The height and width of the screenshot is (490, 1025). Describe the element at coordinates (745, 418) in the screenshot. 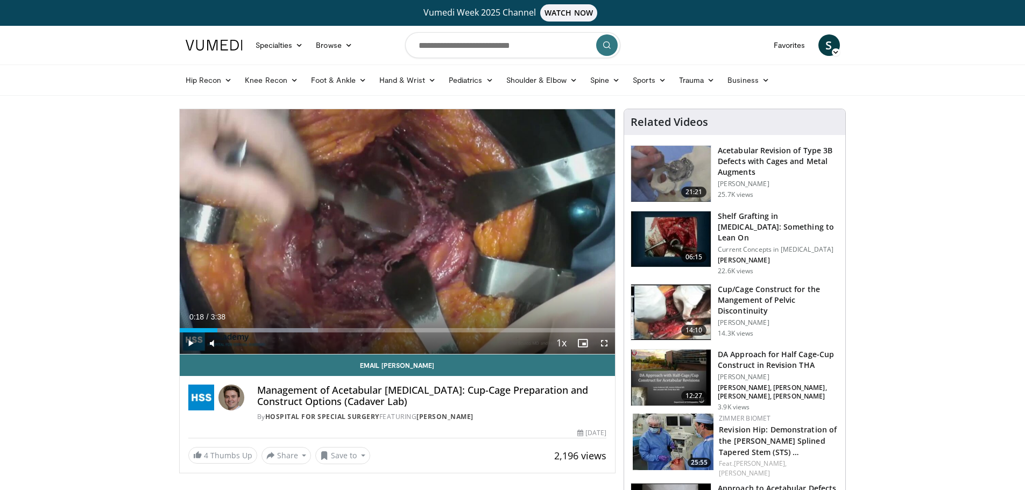

I see `a: Zimmer Biomet` at that location.